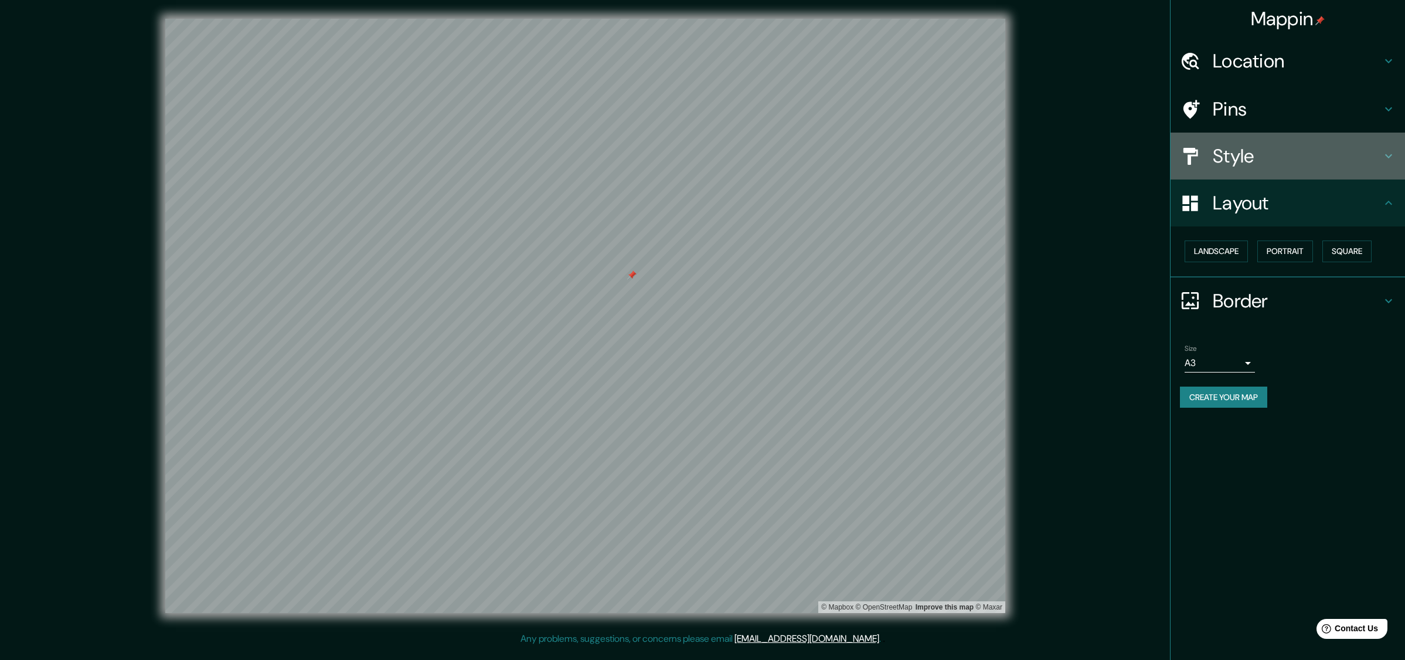  I want to click on p: Any problems, suggestions, or concerns please email ., so click(701, 639).